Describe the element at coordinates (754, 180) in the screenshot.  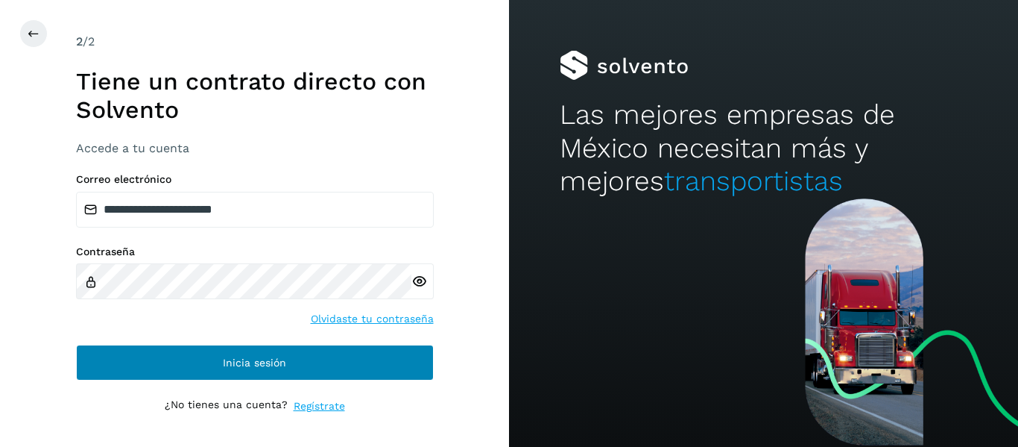
I see `span: transportistas` at that location.